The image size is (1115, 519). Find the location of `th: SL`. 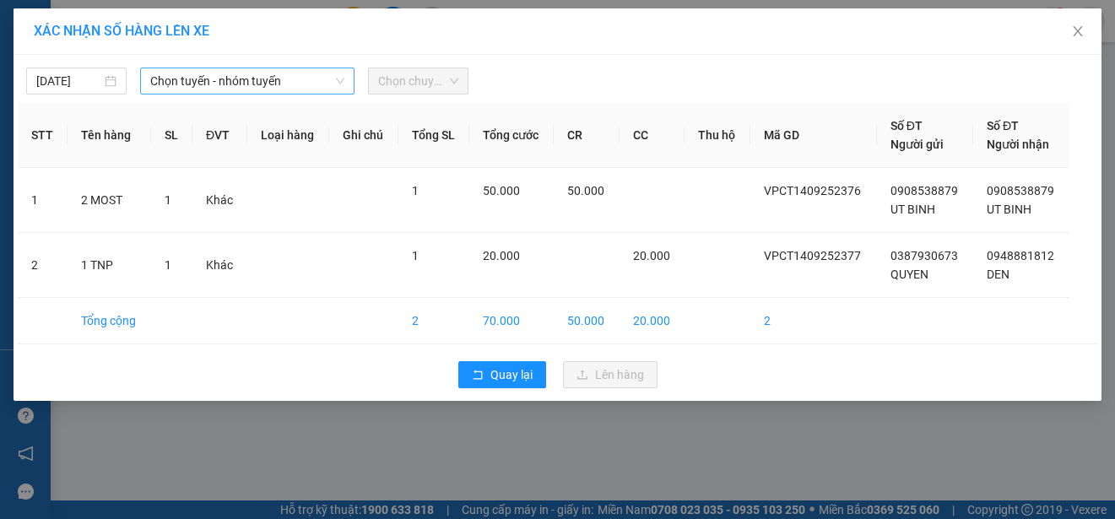

th: SL is located at coordinates (171, 135).